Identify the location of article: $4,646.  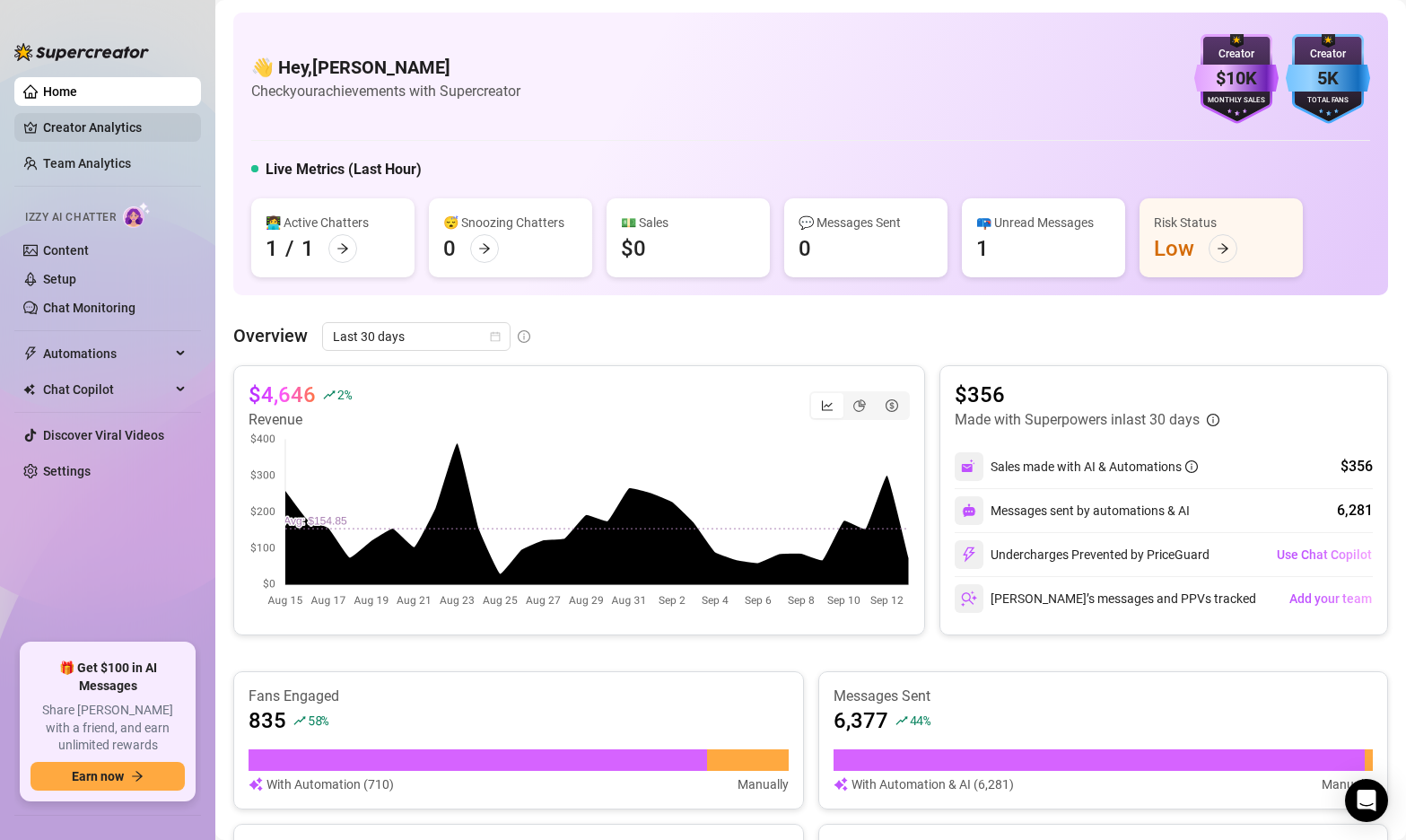
(282, 395).